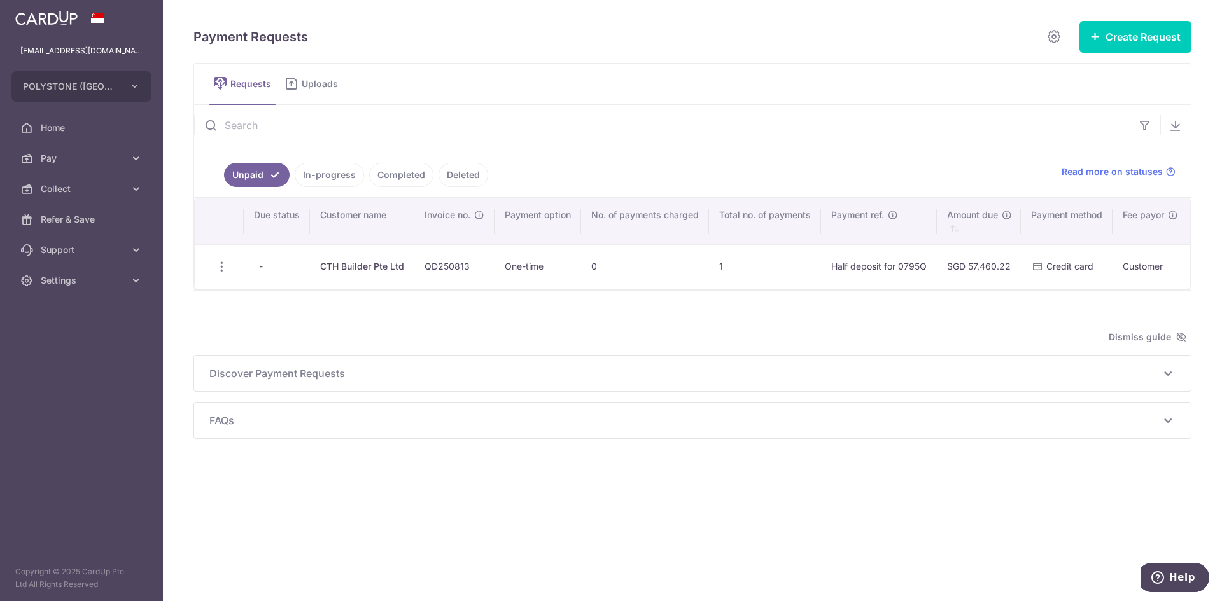 This screenshot has height=601, width=1222. I want to click on th: Due status, so click(277, 221).